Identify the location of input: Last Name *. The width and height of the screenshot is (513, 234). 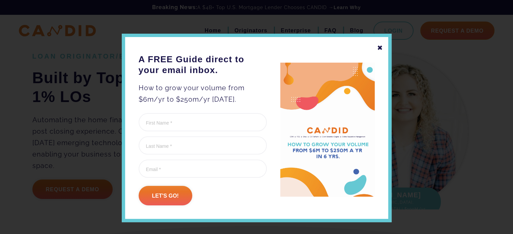
(203, 146).